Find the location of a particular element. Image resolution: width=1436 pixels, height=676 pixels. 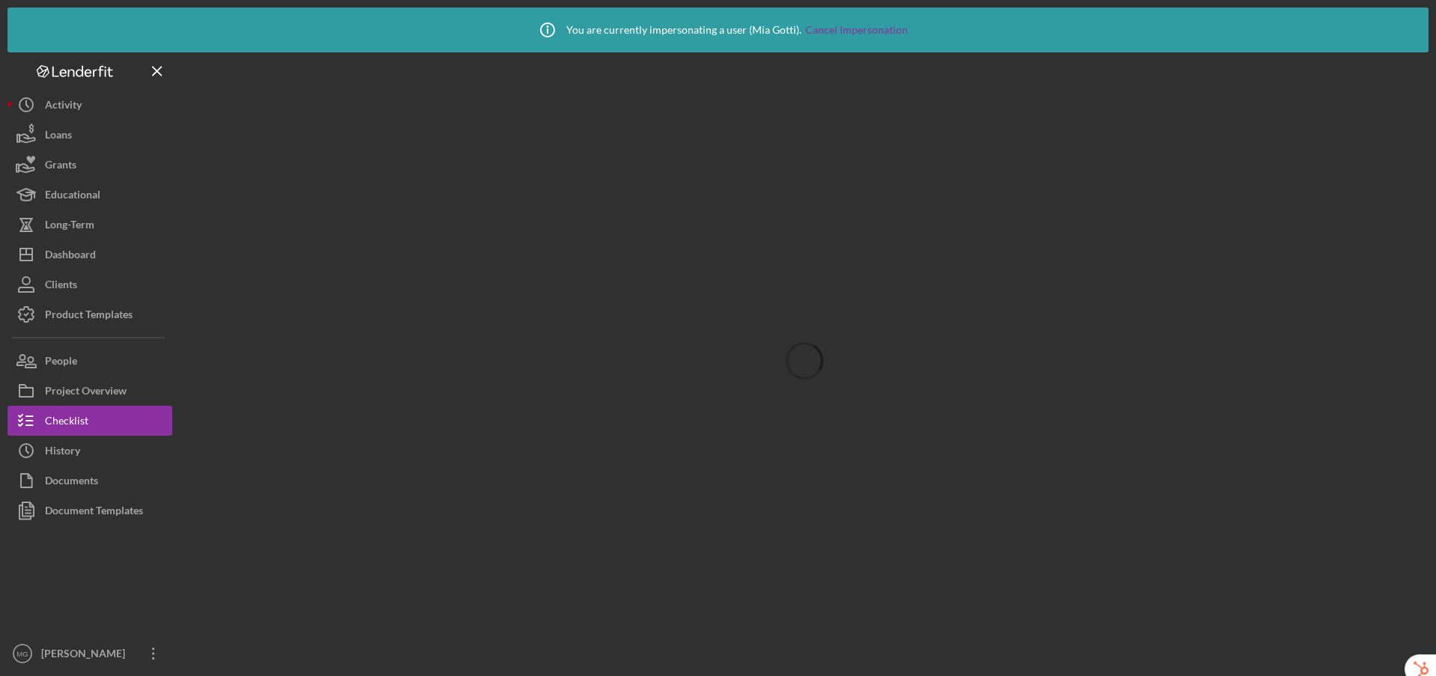

button: Product Templates is located at coordinates (90, 315).